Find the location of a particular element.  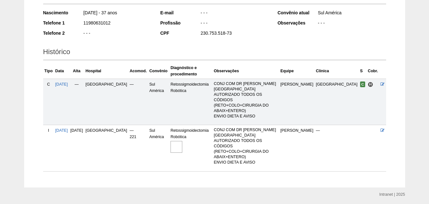

span: Hospital is located at coordinates (370, 84).